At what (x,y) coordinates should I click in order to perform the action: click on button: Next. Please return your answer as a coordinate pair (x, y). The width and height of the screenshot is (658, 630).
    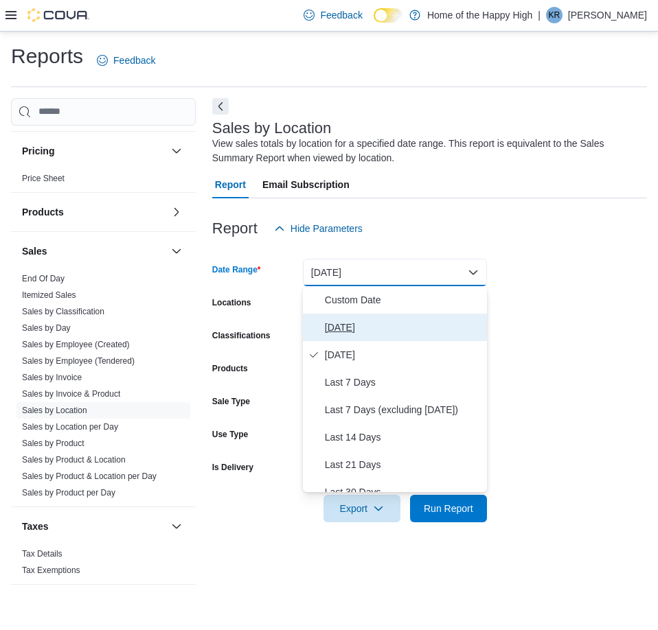
    Looking at the image, I should click on (220, 106).